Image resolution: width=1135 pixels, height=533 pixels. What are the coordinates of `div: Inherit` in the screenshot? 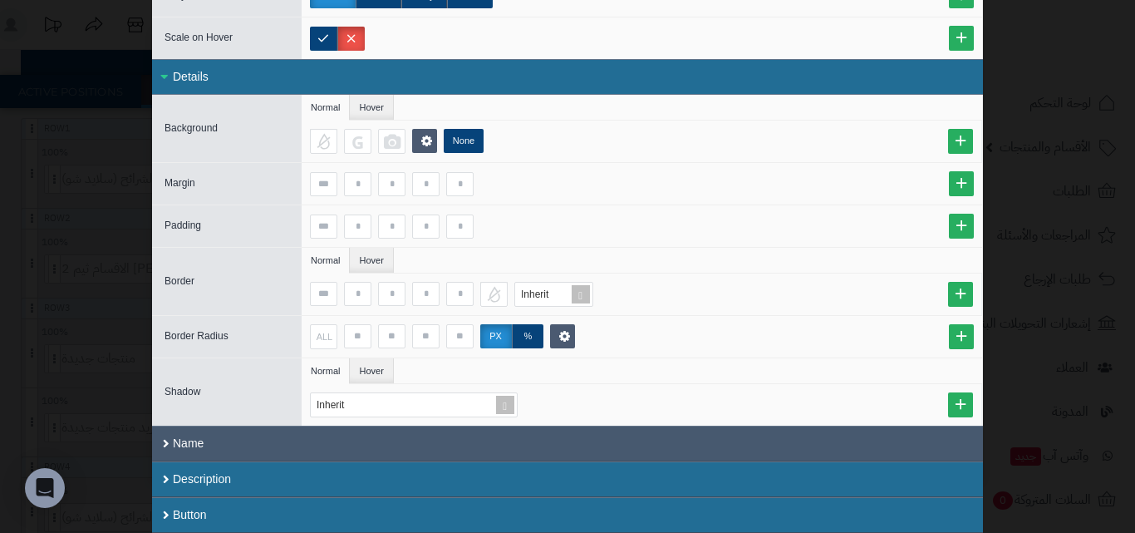 It's located at (338, 405).